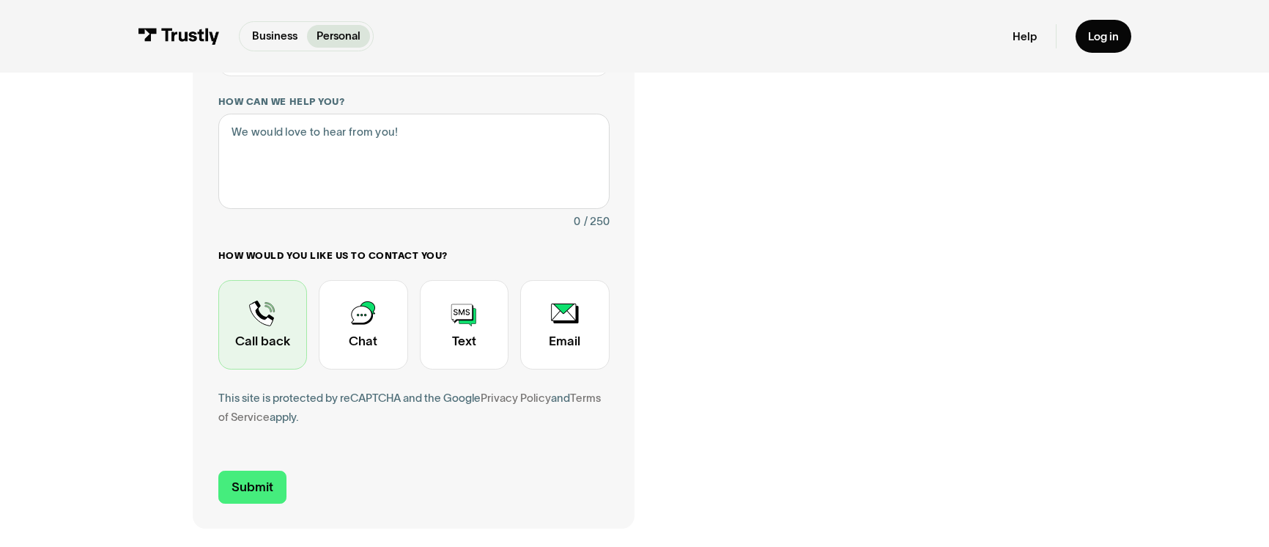  What do you see at coordinates (577, 221) in the screenshot?
I see `div: 0` at bounding box center [577, 221].